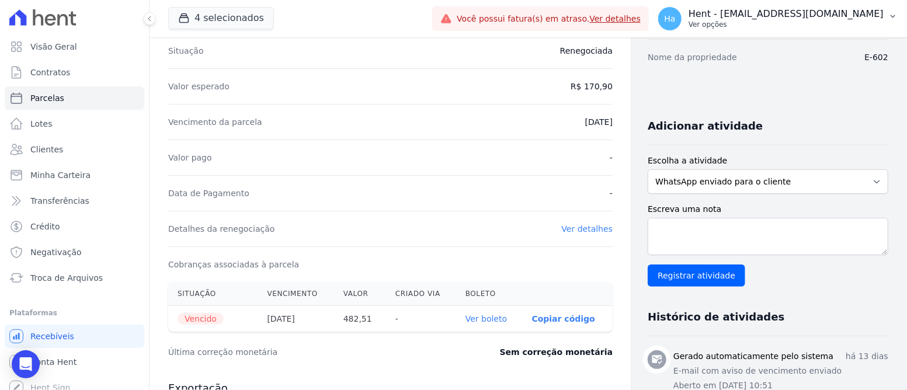 The image size is (907, 390). Describe the element at coordinates (564, 319) in the screenshot. I see `p: Copiar código` at that location.